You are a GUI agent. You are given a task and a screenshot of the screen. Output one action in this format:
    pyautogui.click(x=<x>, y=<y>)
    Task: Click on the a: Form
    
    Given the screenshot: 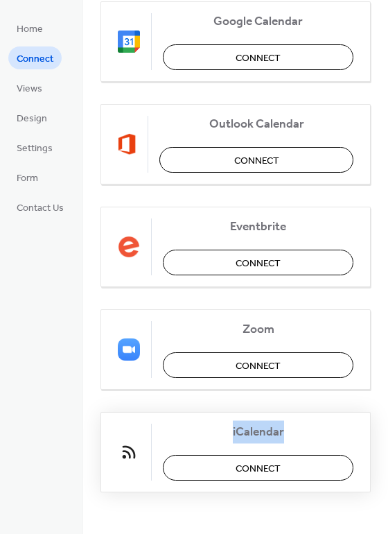 What is the action you would take?
    pyautogui.click(x=27, y=177)
    